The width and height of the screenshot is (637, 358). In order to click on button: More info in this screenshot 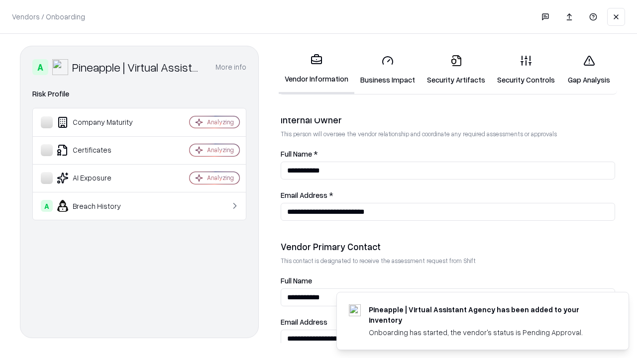, I will do `click(231, 67)`.